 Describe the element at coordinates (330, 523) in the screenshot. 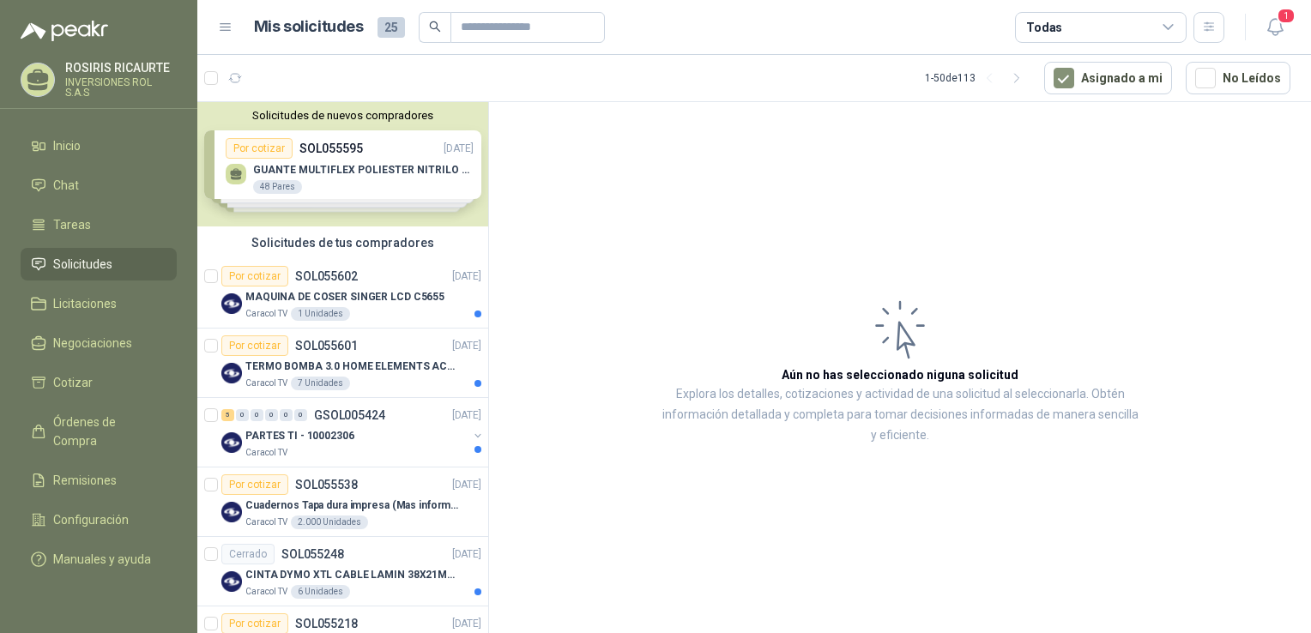

I see `div: 2.000 Unidades` at that location.